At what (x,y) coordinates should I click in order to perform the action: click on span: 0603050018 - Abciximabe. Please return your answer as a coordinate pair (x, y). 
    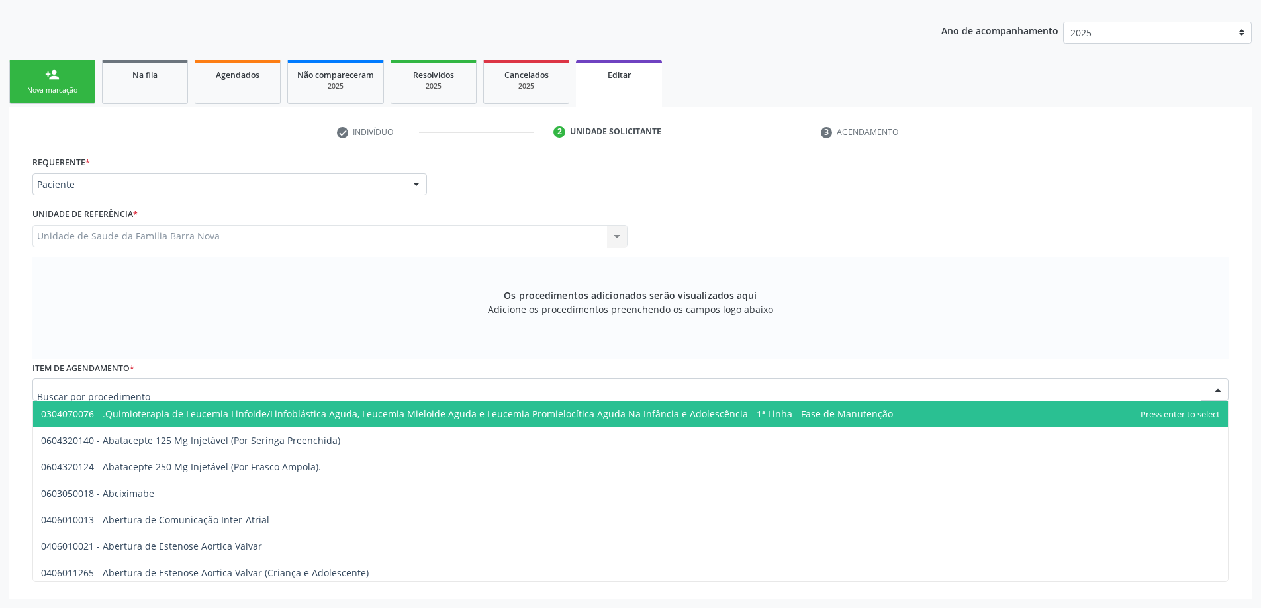
    Looking at the image, I should click on (97, 493).